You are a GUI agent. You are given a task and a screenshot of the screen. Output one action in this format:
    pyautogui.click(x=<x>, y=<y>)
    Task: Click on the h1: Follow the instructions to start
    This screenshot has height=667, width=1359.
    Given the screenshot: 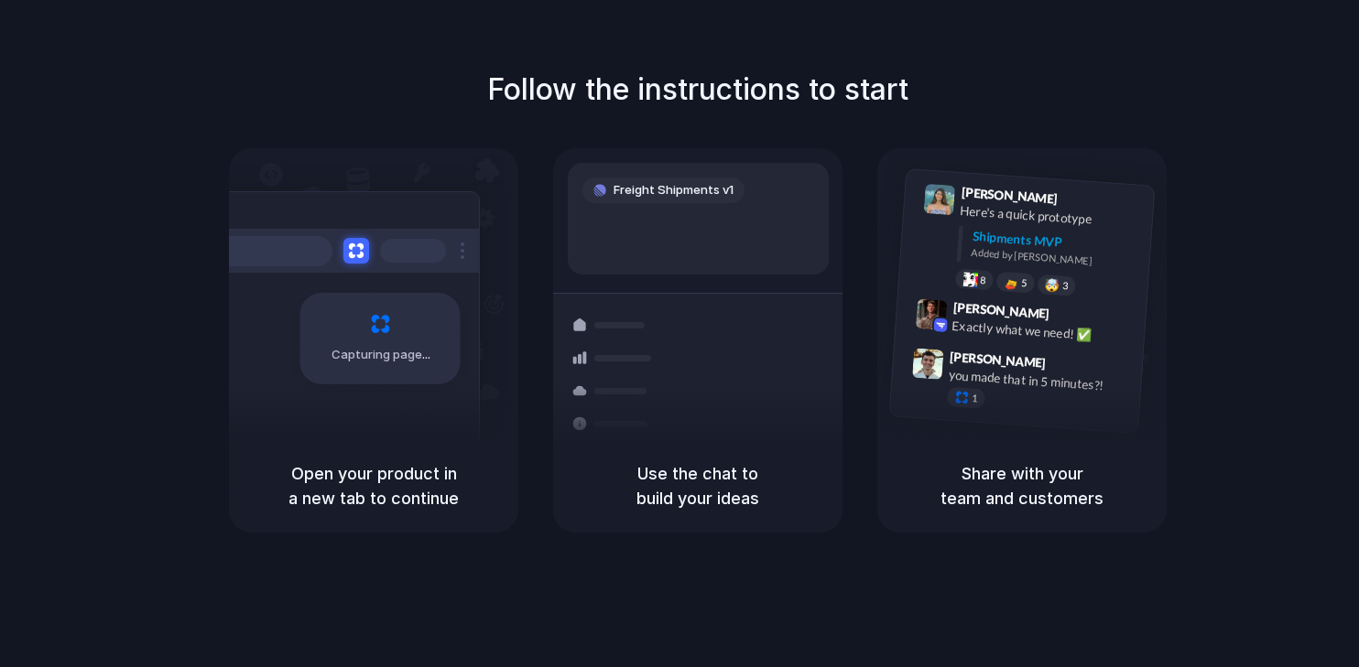 What is the action you would take?
    pyautogui.click(x=698, y=90)
    